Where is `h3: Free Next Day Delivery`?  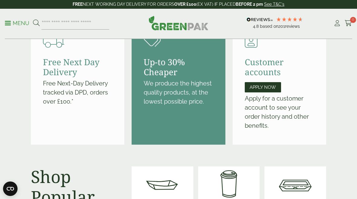
h3: Free Next Day Delivery is located at coordinates (77, 67).